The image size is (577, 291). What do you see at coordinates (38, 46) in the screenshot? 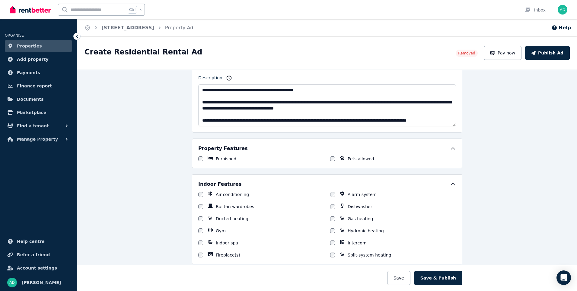
I see `a: Properties` at bounding box center [38, 46].